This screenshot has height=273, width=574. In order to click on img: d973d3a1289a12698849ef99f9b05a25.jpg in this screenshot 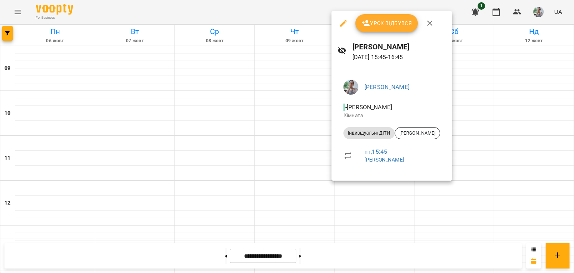, I will do `click(351, 87)`.